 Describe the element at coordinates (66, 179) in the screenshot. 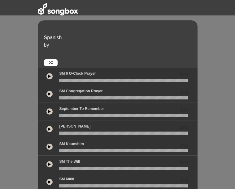

I see `p: SM 6000` at that location.